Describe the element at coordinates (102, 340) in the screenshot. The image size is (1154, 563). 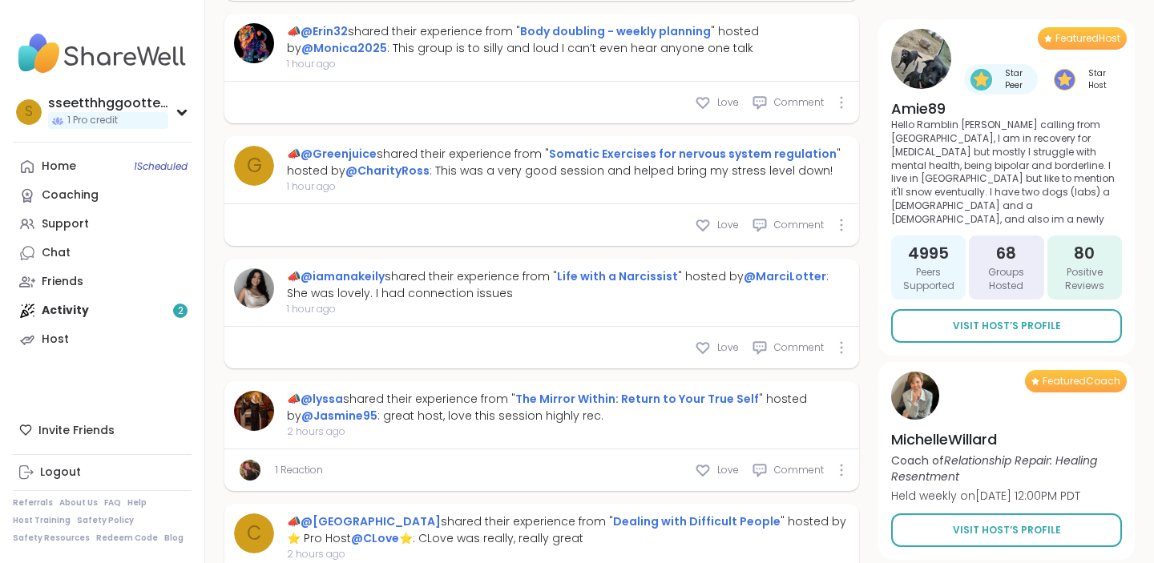
I see `a: Host` at that location.